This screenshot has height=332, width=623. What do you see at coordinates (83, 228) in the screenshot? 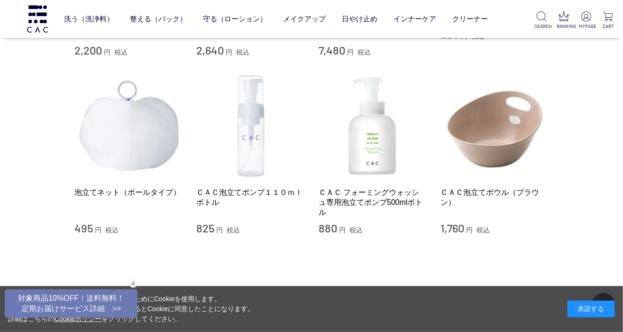
I see `span: 495` at bounding box center [83, 228].